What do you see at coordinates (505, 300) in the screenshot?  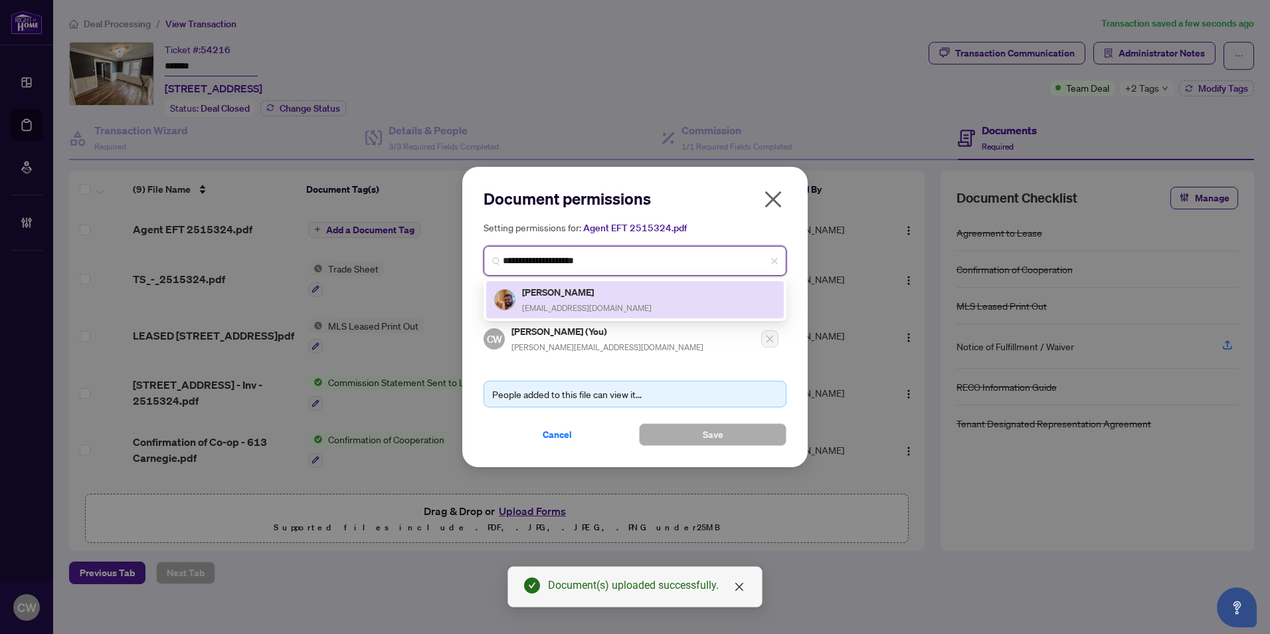 I see `img: Profile Icon` at bounding box center [505, 300].